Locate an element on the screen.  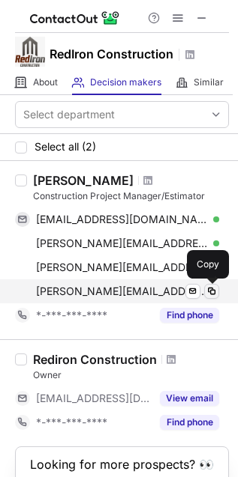
span: Similar is located at coordinates (208, 82).